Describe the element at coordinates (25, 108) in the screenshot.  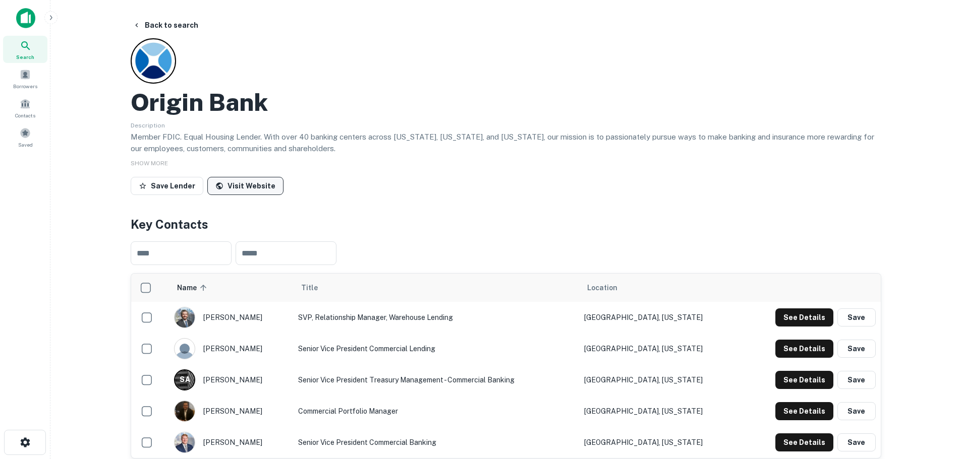
I see `a: Contacts` at that location.